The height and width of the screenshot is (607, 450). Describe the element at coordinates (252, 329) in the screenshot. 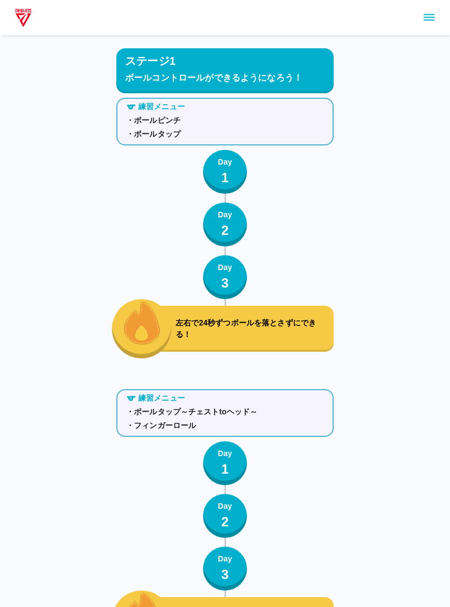

I see `p: 左右で24秒ずつボールを落とさずにできる！` at that location.